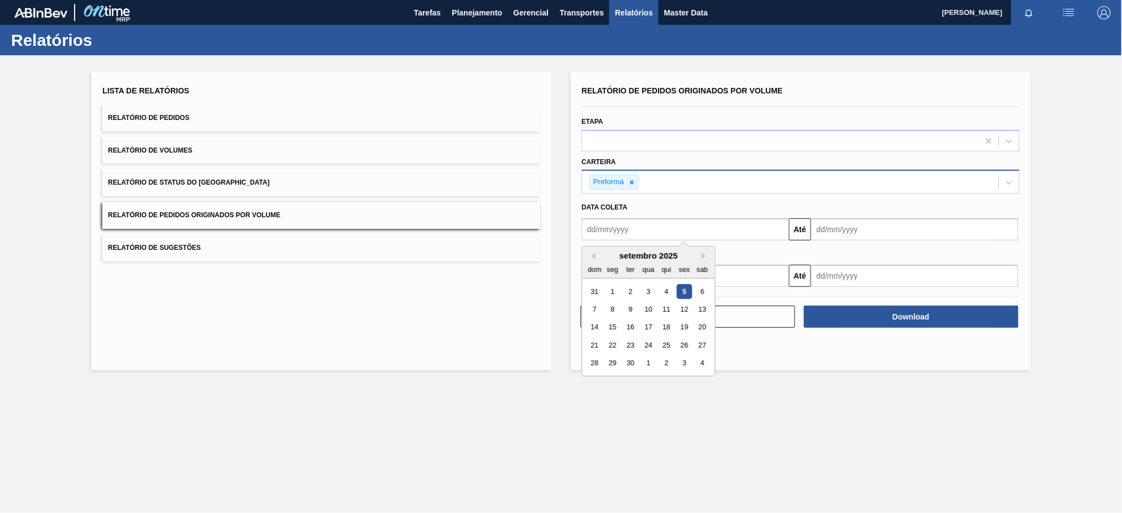  I want to click on span: Relatório de Sugestões, so click(154, 248).